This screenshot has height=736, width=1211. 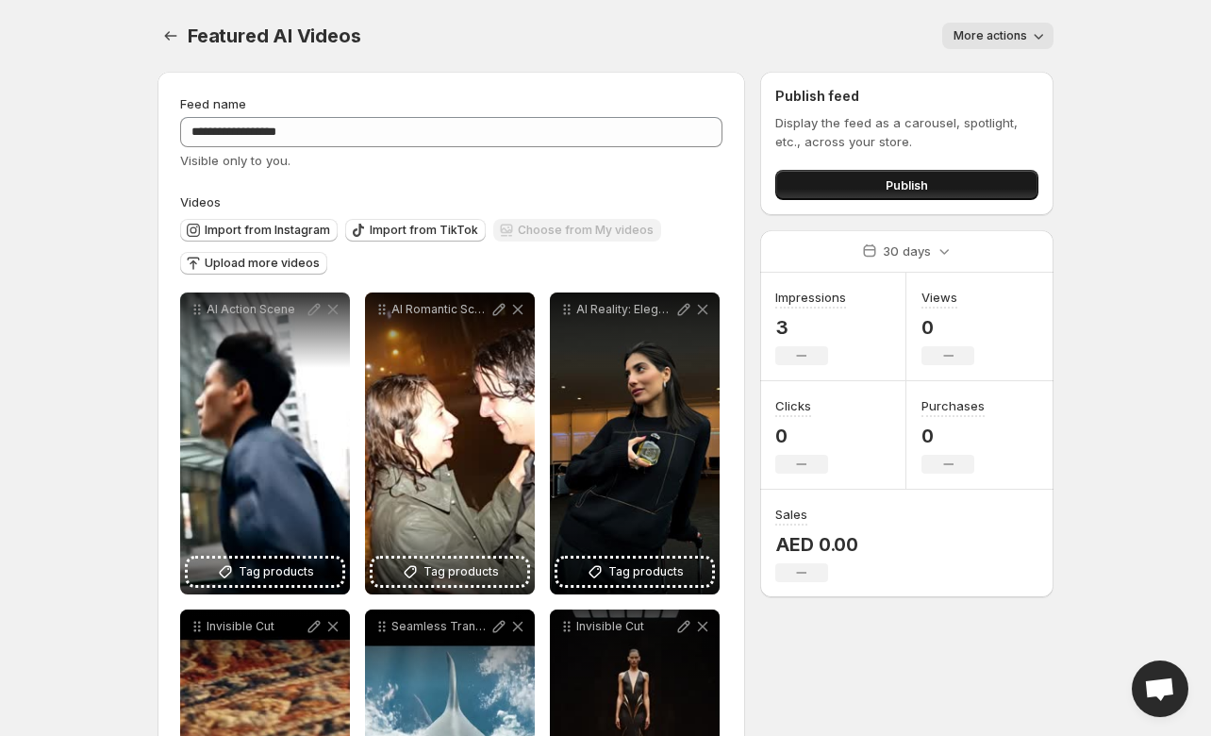 I want to click on button: Publish, so click(x=906, y=185).